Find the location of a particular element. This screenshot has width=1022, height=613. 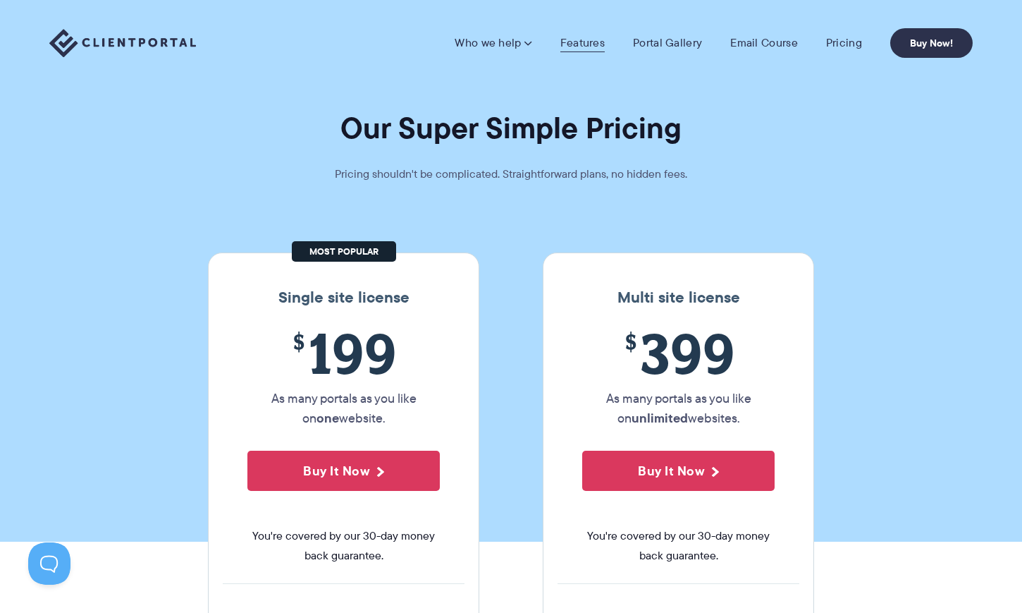

a: Portal Gallery is located at coordinates (668, 43).